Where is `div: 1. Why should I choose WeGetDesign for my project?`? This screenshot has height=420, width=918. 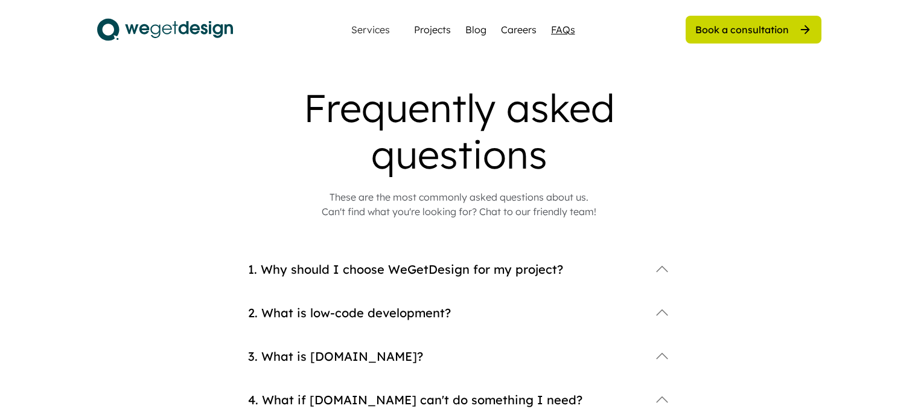 div: 1. Why should I choose WeGetDesign for my project? is located at coordinates (445, 269).